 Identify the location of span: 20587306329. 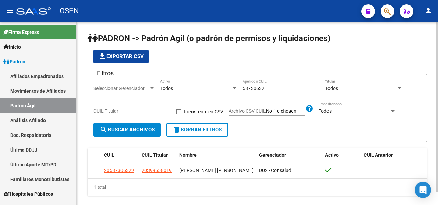
(119, 171).